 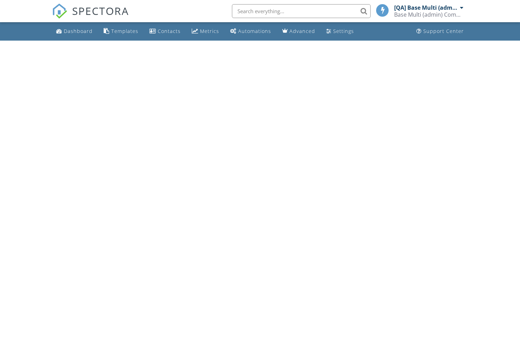 I want to click on a: Support Center, so click(x=440, y=31).